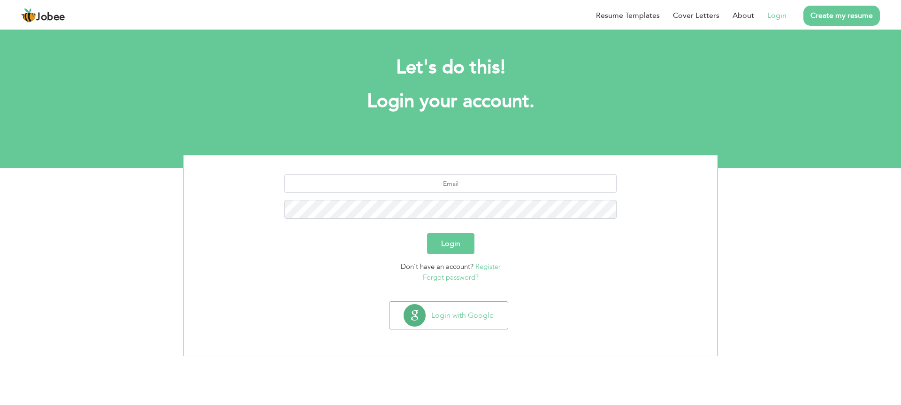  What do you see at coordinates (451, 101) in the screenshot?
I see `h1: Login your account.` at bounding box center [451, 101].